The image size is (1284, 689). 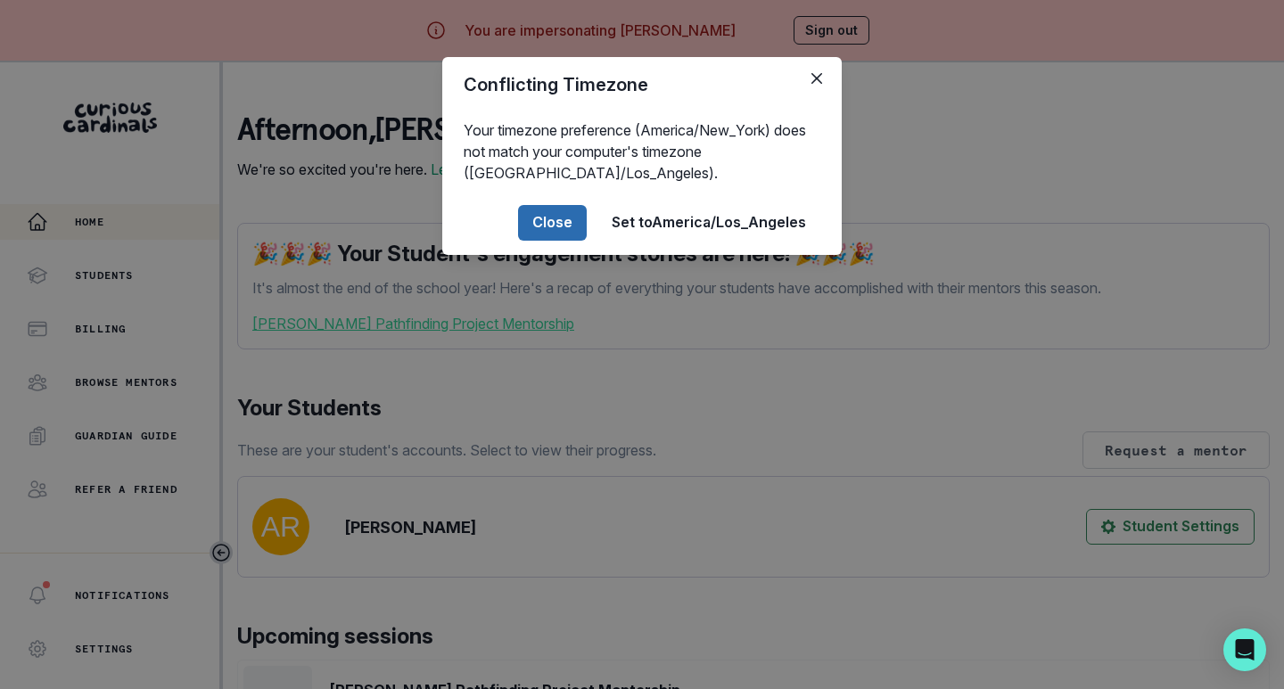 I want to click on div: Your timezone preference (America/New_York) does not match your computer's timezone ([GEOGRAPHIC_..., so click(x=642, y=152).